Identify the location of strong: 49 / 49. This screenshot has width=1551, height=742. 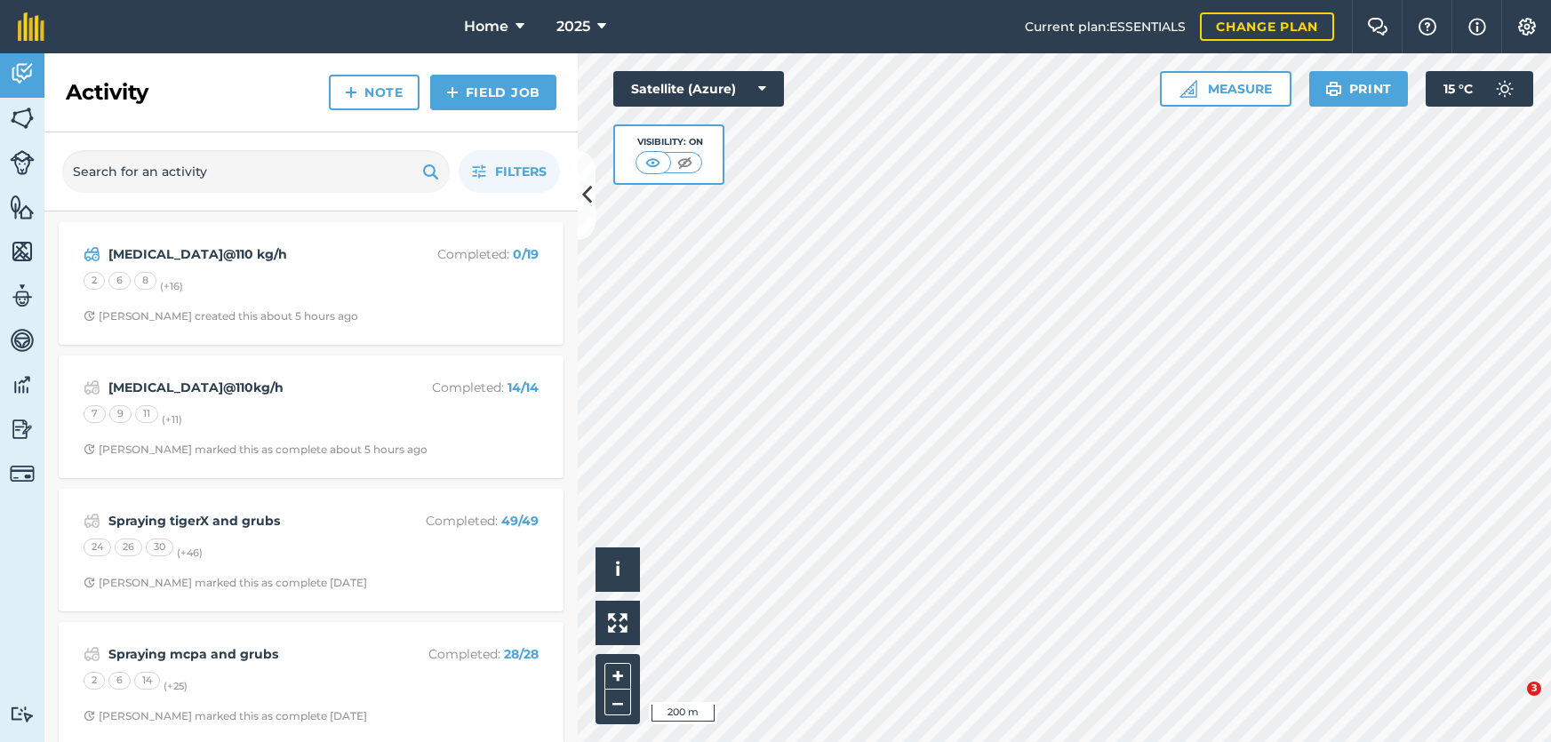
(520, 521).